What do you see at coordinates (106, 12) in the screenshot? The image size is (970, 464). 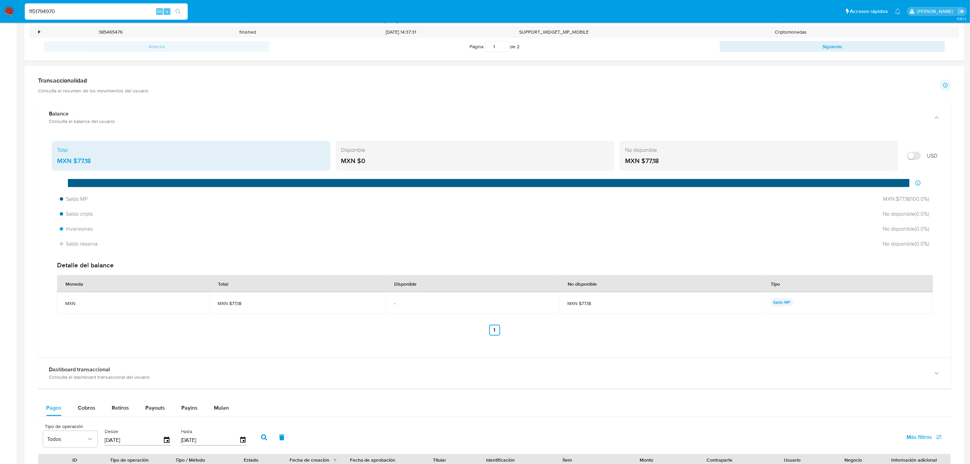 I see `input: Buscar usuario o caso...` at bounding box center [106, 12].